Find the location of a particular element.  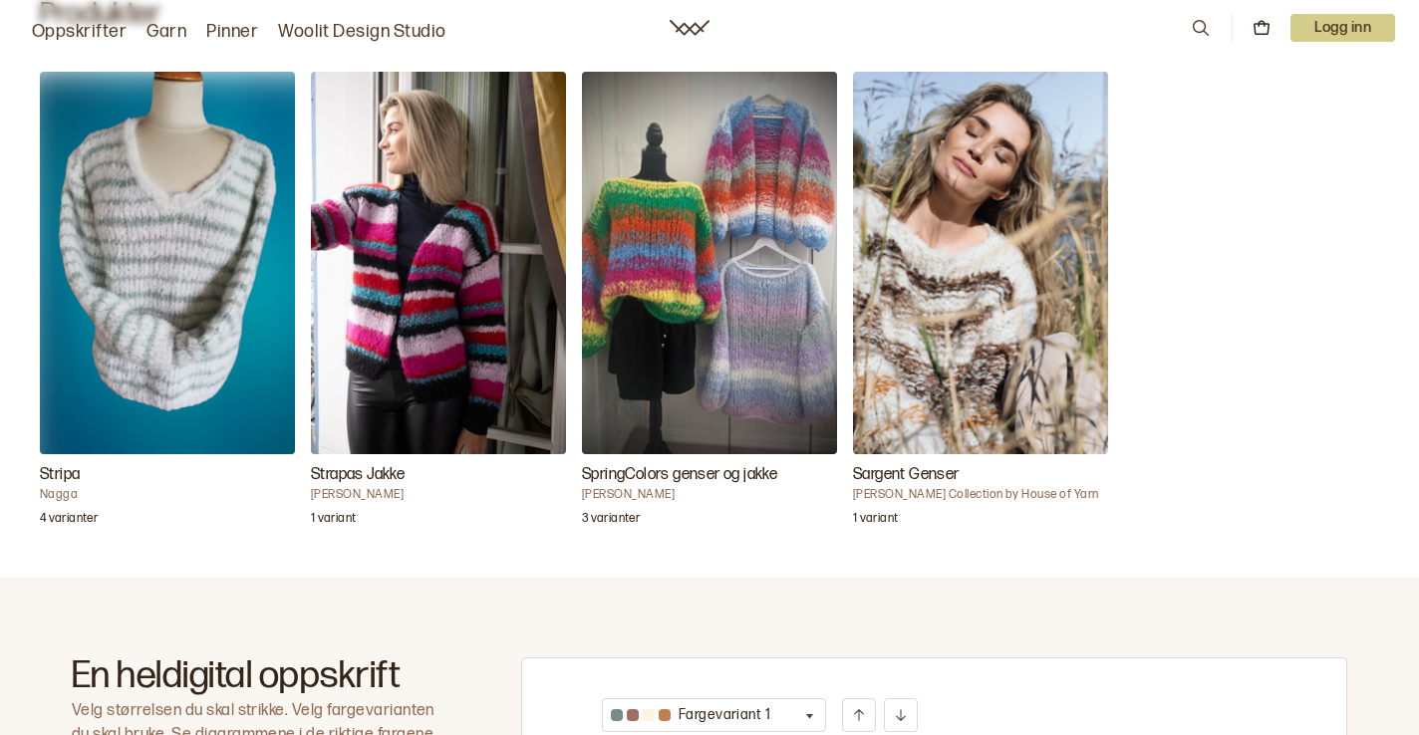

a: Stripa is located at coordinates (167, 305).